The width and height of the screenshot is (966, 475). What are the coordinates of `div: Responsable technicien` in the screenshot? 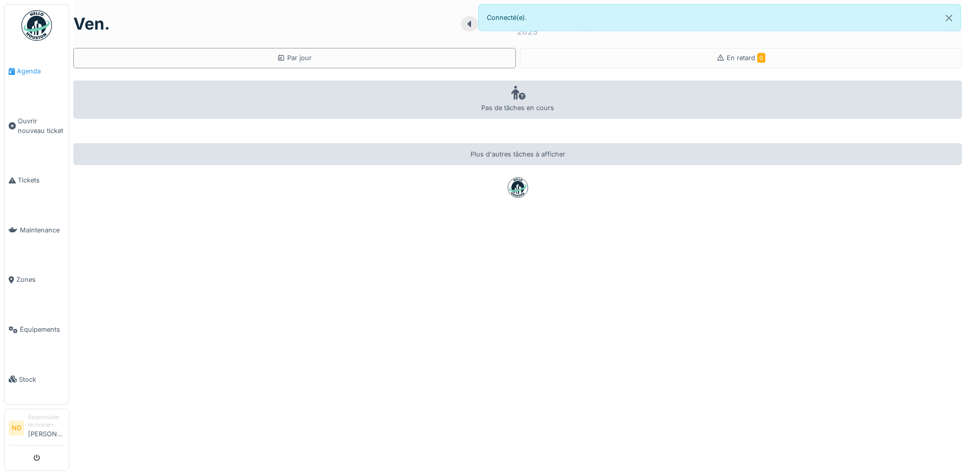 It's located at (46, 421).